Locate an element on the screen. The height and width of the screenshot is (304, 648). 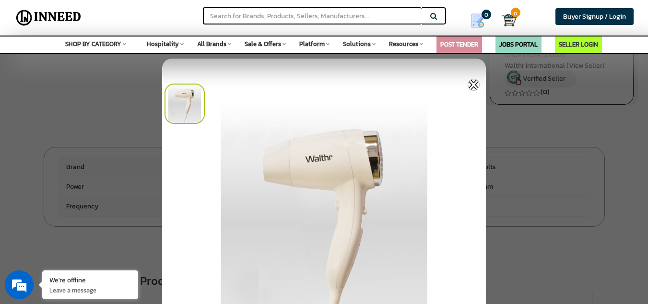
span: Buyer Signup / Login is located at coordinates (595, 16).